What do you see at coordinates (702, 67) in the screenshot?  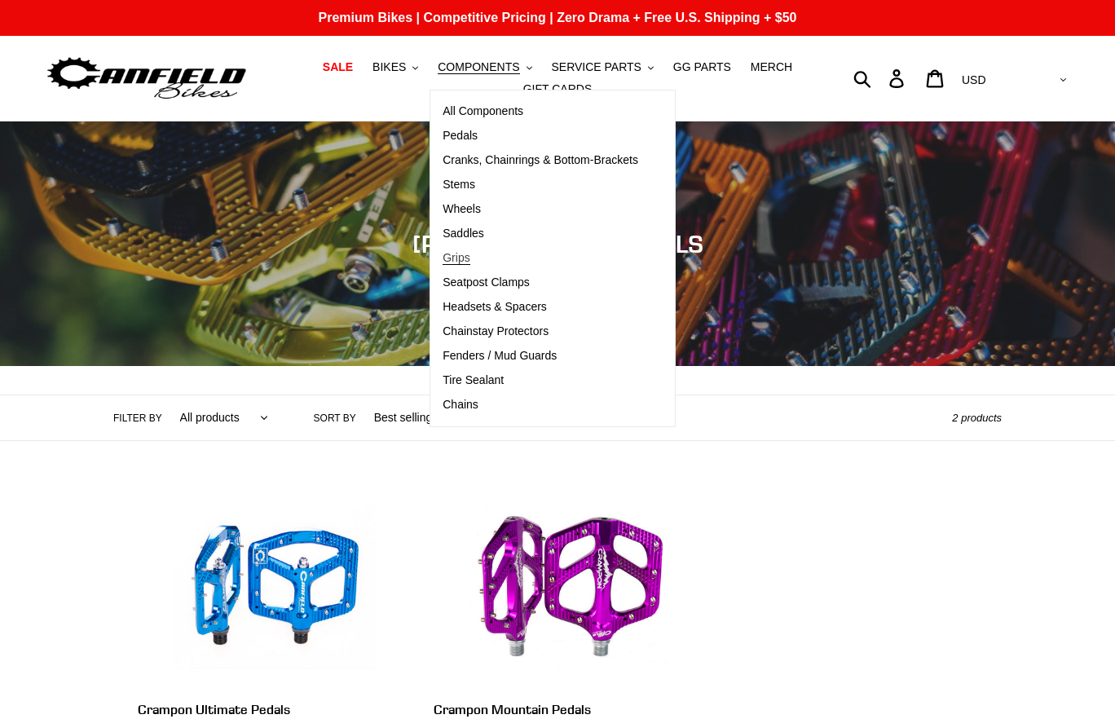 I see `span: GG PARTS` at bounding box center [702, 67].